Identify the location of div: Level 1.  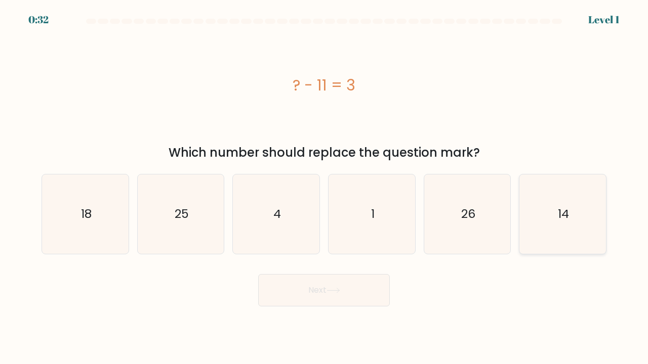
(604, 20).